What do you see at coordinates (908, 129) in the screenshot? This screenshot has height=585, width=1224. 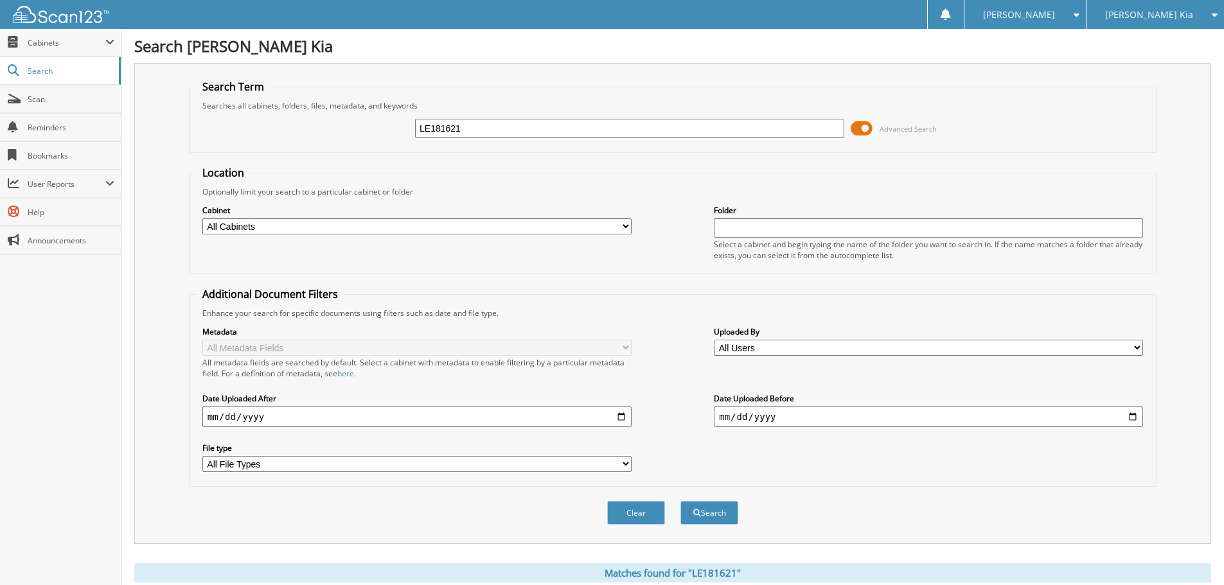 I see `span: Advanced Search` at bounding box center [908, 129].